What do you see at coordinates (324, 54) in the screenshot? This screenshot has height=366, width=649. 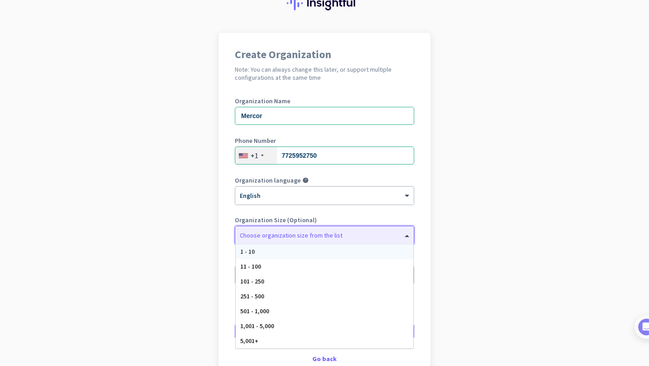 I see `h1: Create Organization` at bounding box center [324, 54].